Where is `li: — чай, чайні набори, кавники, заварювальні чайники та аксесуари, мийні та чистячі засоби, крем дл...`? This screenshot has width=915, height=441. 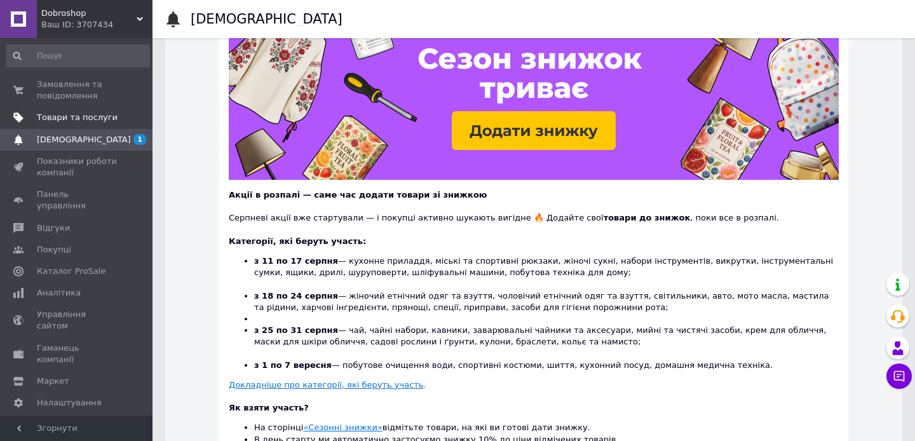
li: — чай, чайні набори, кавники, заварювальні чайники та аксесуари, мийні та чистячі засоби, крем дл... is located at coordinates (546, 342).